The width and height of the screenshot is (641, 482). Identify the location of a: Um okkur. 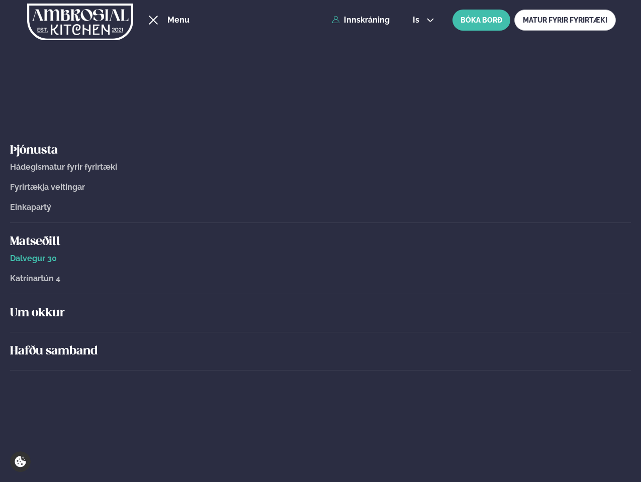
(320, 314).